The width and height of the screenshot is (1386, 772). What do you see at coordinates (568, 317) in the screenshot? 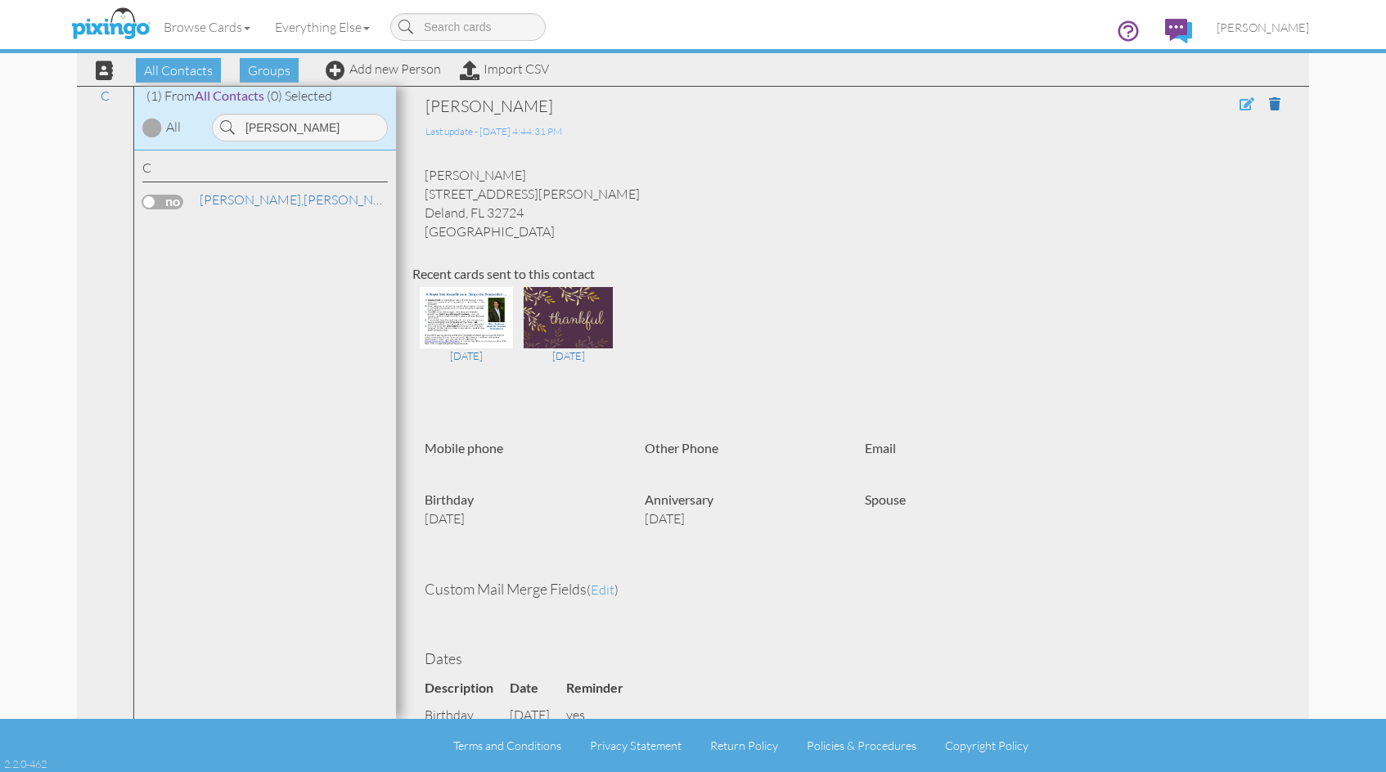
I see `img: 123741-1-1731692269042-01835c85012d92da-qa.jpg` at bounding box center [568, 317].